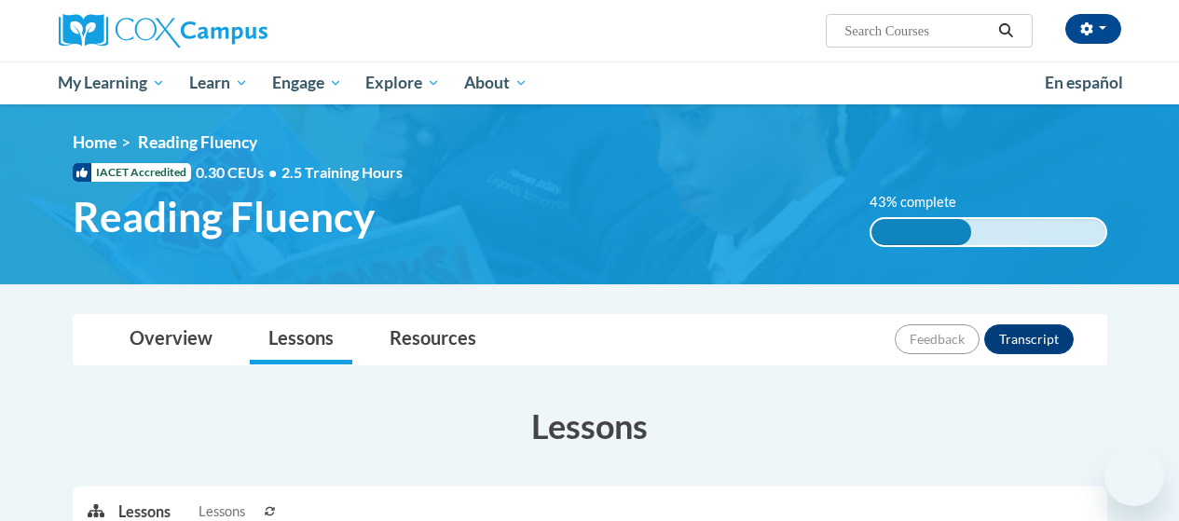 The width and height of the screenshot is (1179, 521). I want to click on label: 43% complete, so click(923, 202).